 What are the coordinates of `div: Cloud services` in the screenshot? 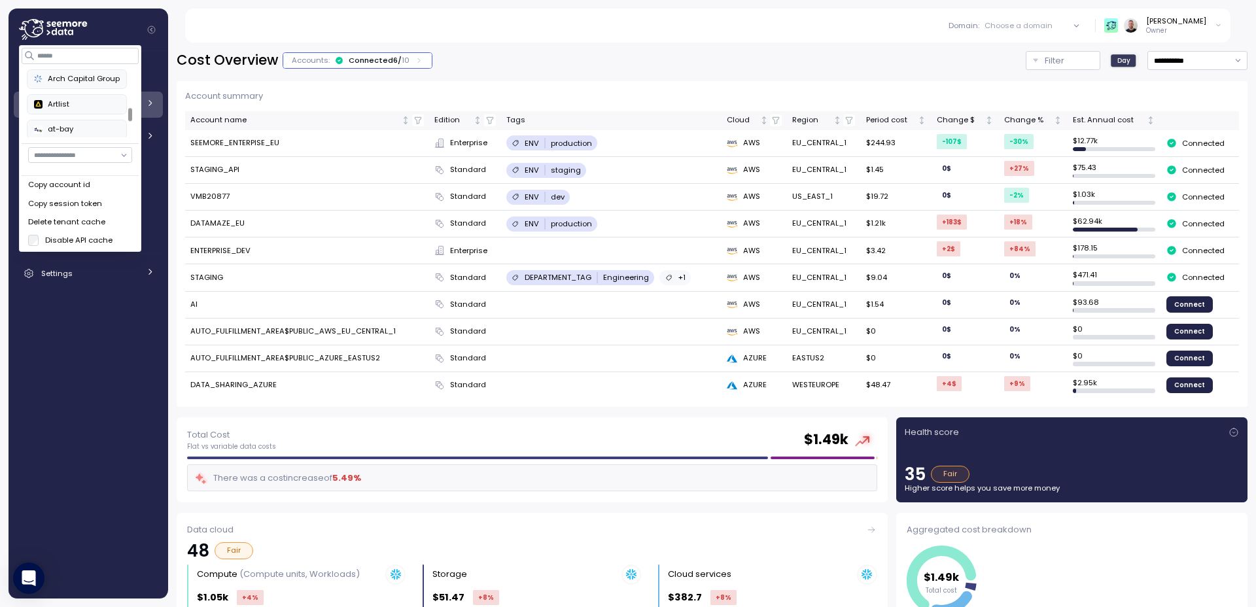 It's located at (700, 575).